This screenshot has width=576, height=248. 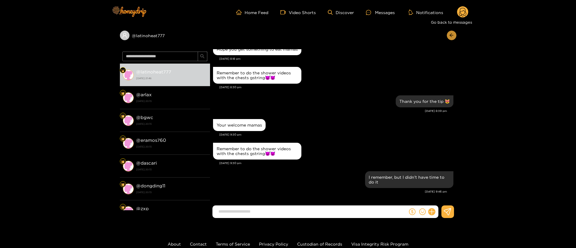 I want to click on div: I remember, but I didn't have time to do it, so click(x=409, y=180).